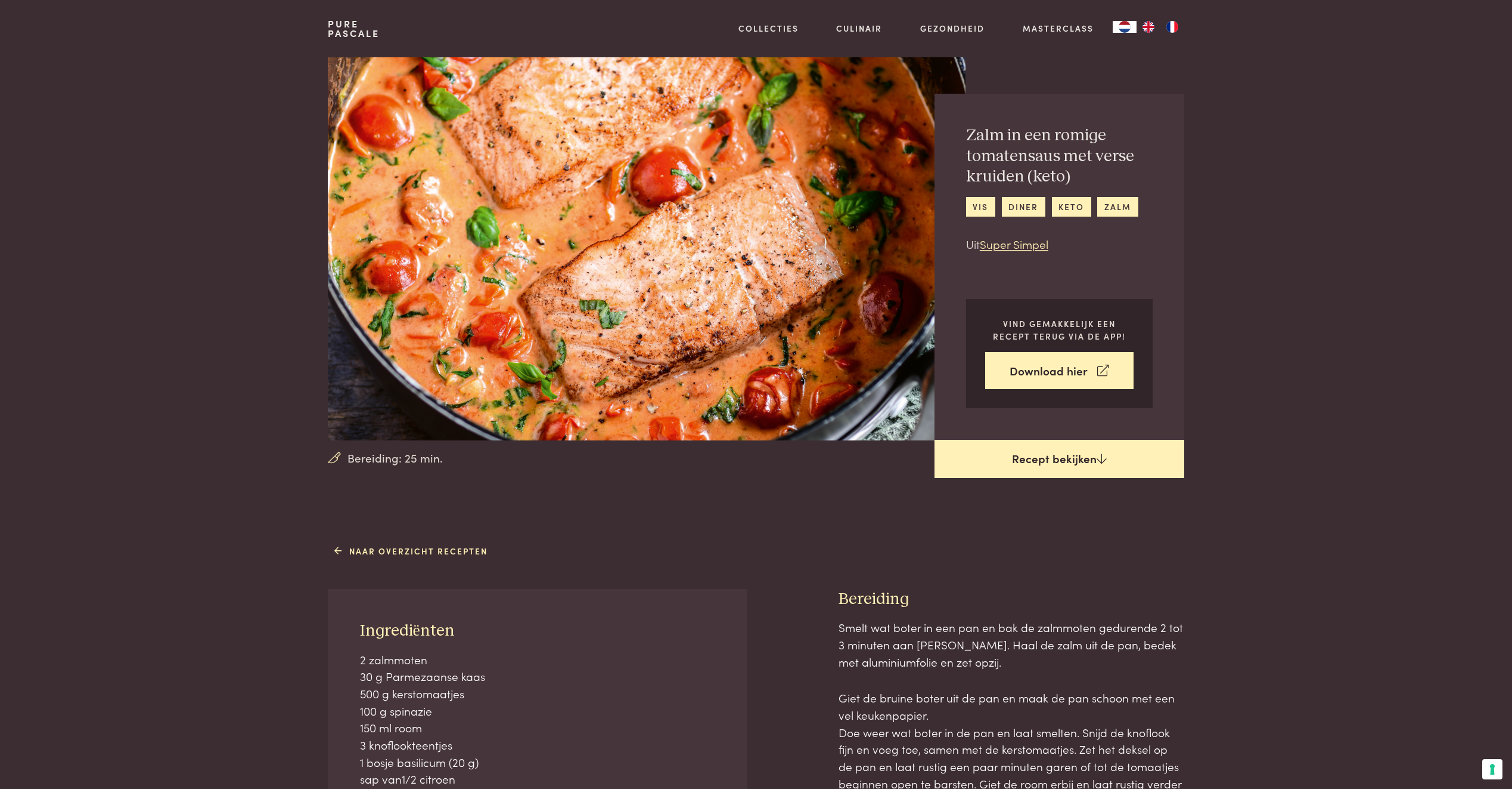  Describe the element at coordinates (1059, 156) in the screenshot. I see `h2: Zalm in een romige tomatensaus met verse kruiden (keto)` at that location.